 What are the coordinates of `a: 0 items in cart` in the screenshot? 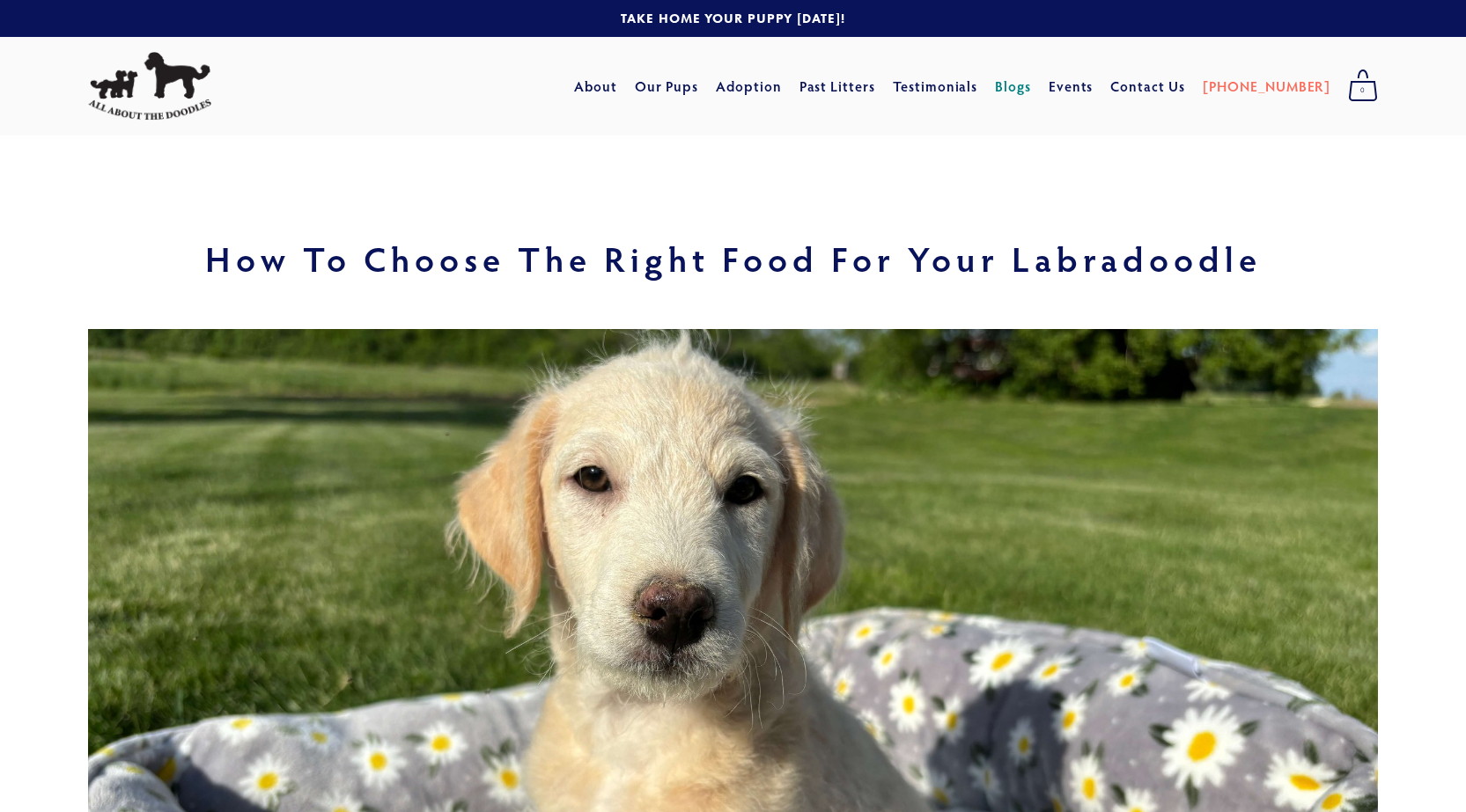 It's located at (1363, 86).